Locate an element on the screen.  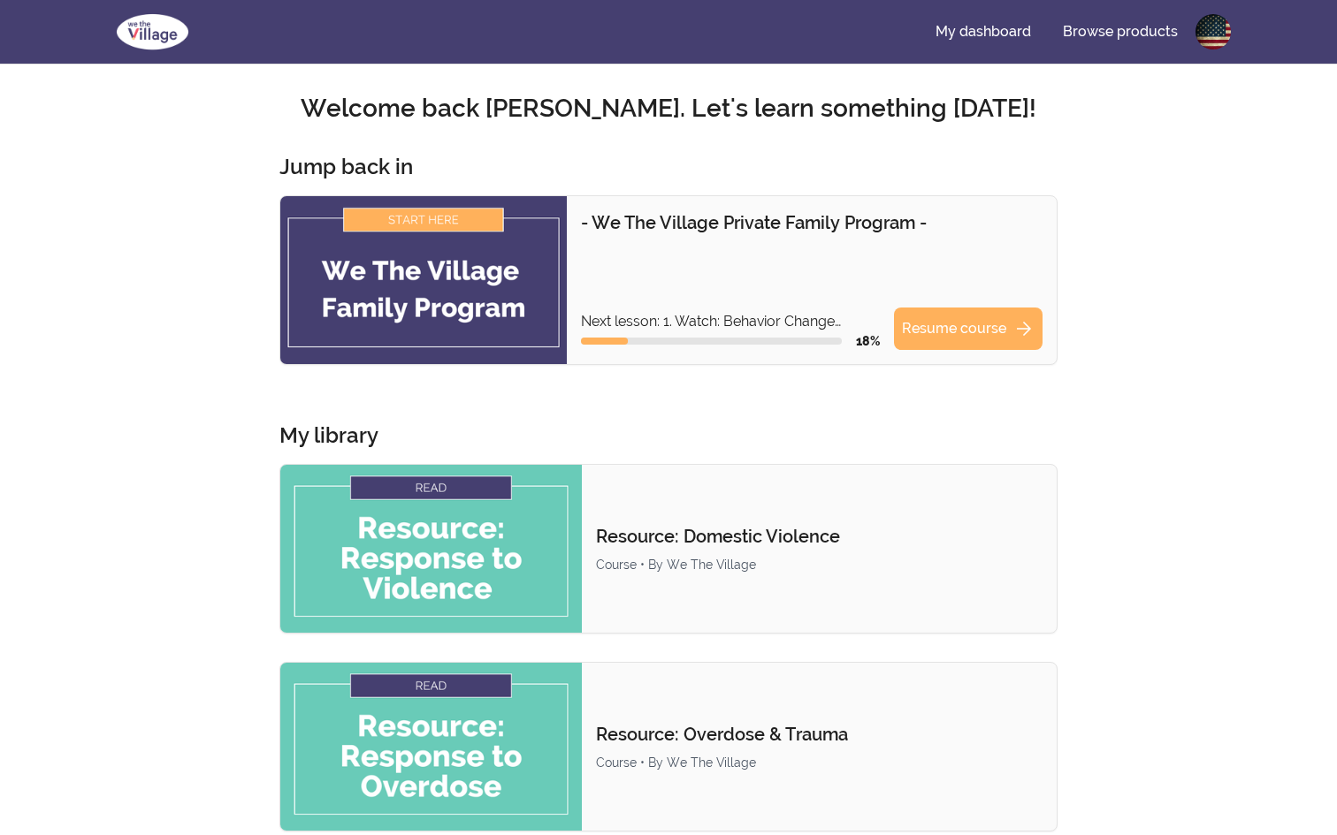
a: My dashboard is located at coordinates (983, 32).